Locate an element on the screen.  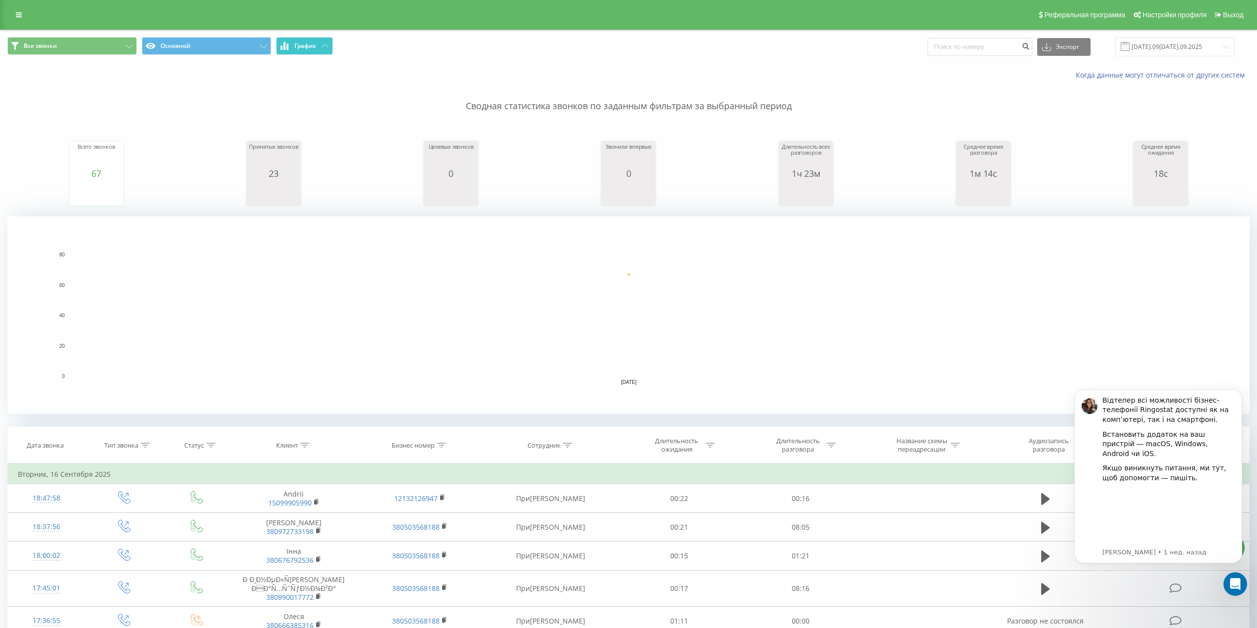
div: Бизнес номер is located at coordinates (413, 445).